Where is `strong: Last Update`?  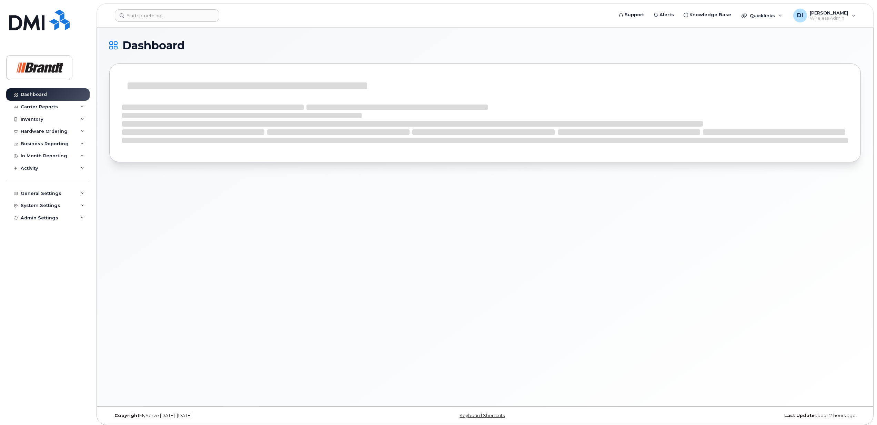
strong: Last Update is located at coordinates (800, 415).